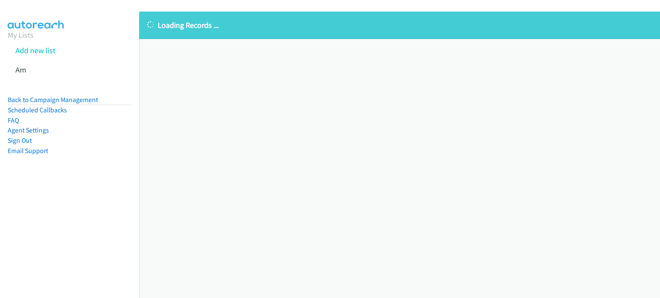 Image resolution: width=660 pixels, height=298 pixels. What do you see at coordinates (28, 130) in the screenshot?
I see `a: Agent Settings` at bounding box center [28, 130].